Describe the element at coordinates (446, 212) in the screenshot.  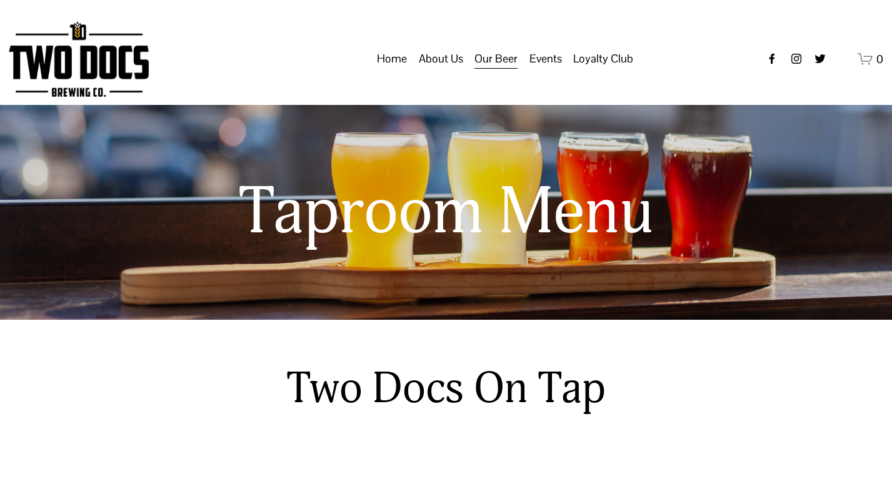
I see `h1: Taproom Menu` at that location.